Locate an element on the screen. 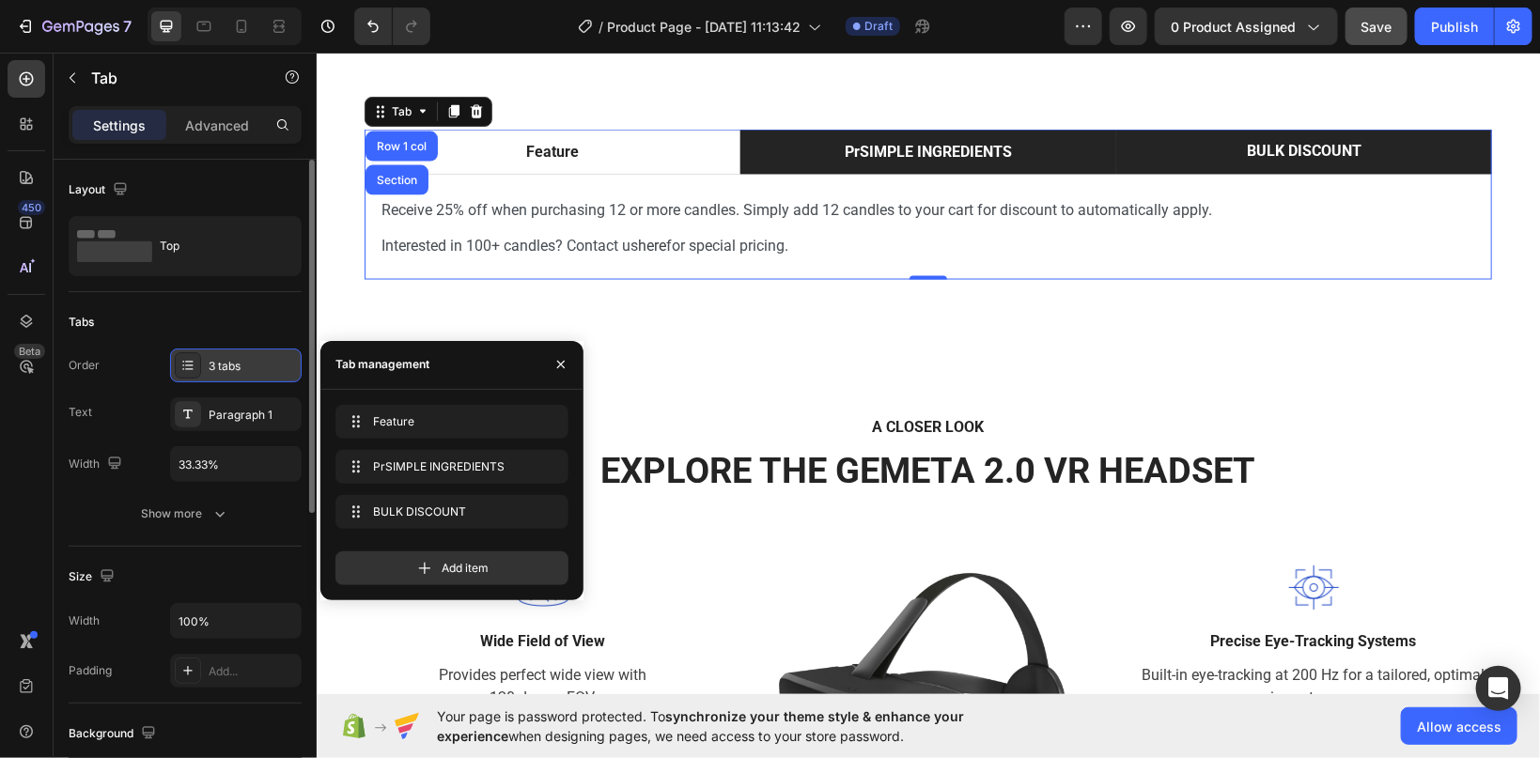 The image size is (1540, 758). div: Background is located at coordinates (114, 734).